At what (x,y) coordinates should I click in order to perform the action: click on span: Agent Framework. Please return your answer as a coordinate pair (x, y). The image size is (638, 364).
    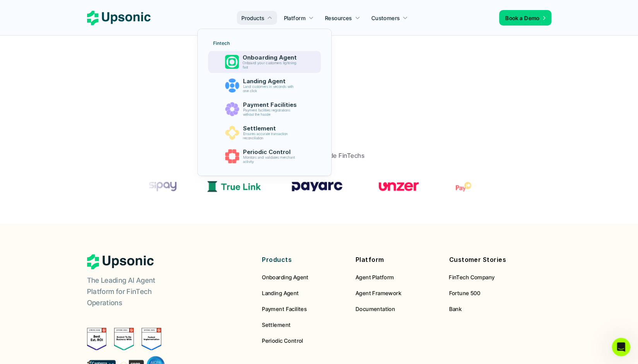
    Looking at the image, I should click on (378, 293).